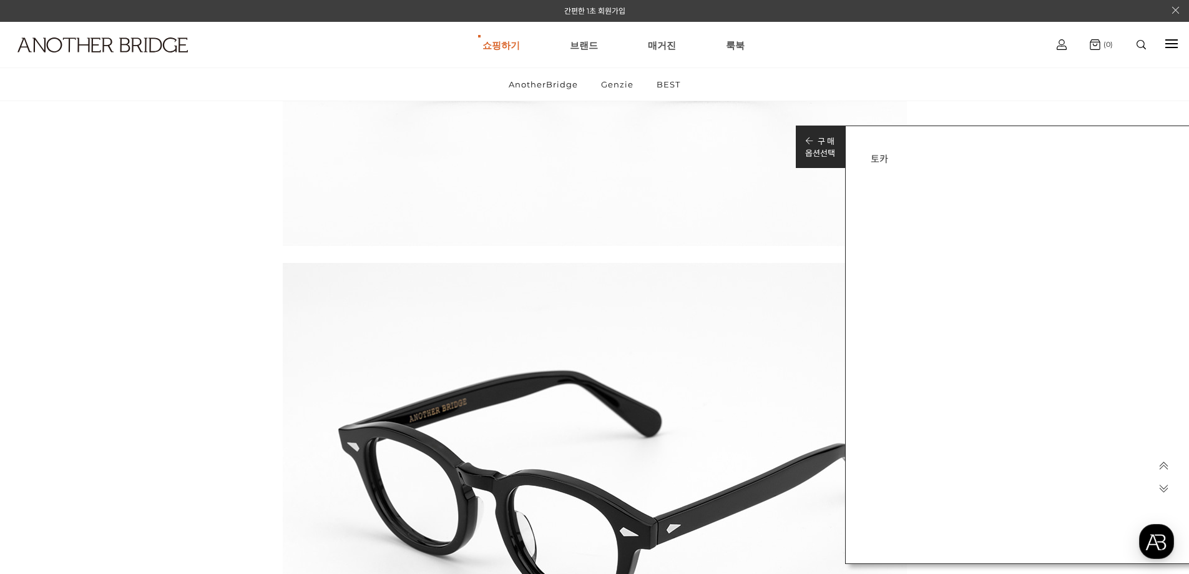 The height and width of the screenshot is (574, 1189). I want to click on a: 매거진, so click(662, 45).